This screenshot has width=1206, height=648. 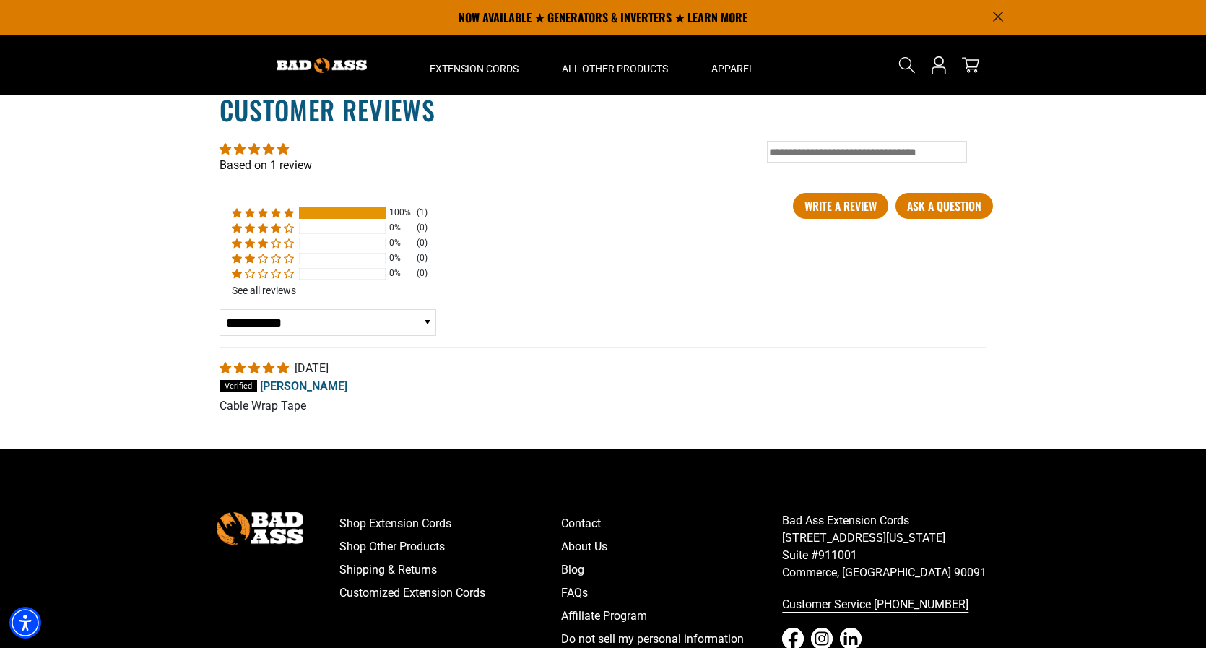 What do you see at coordinates (263, 212) in the screenshot?
I see `div: 100% (1) reviews with 5 star rating` at bounding box center [263, 212].